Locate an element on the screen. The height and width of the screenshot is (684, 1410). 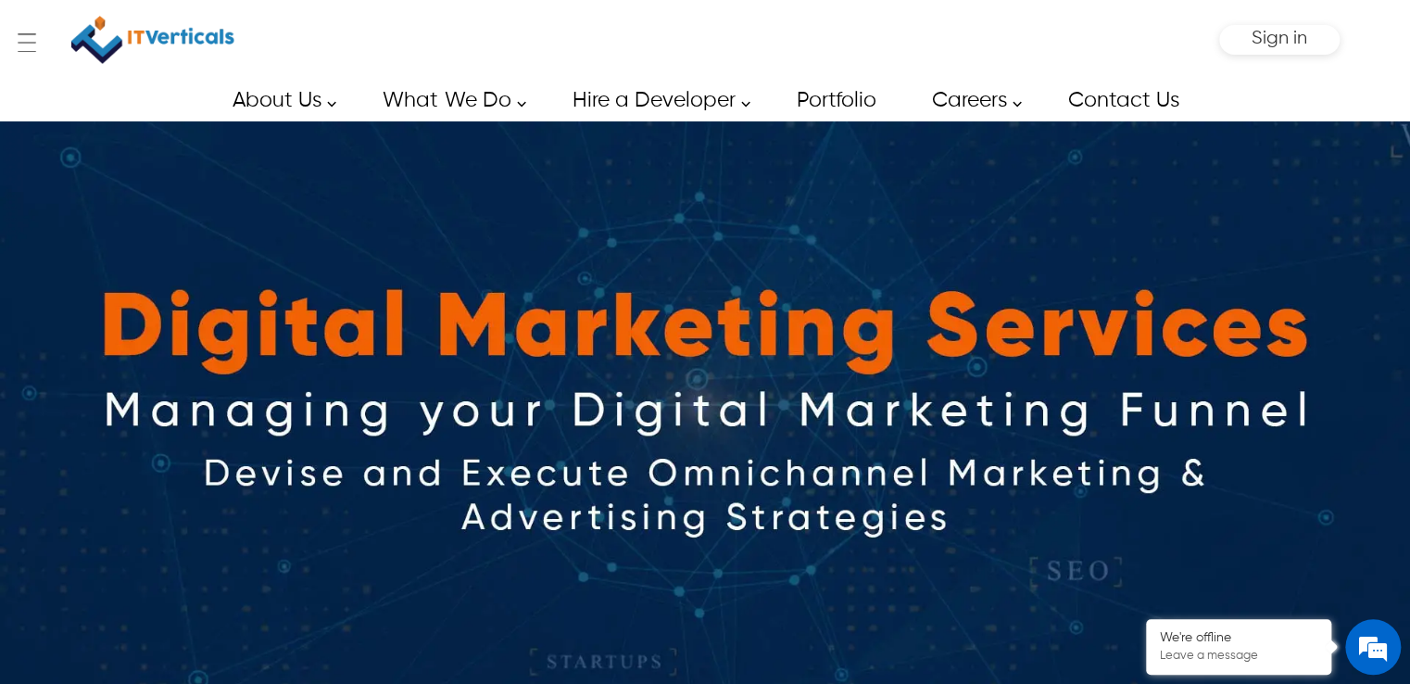
a: What We Do is located at coordinates (449, 100).